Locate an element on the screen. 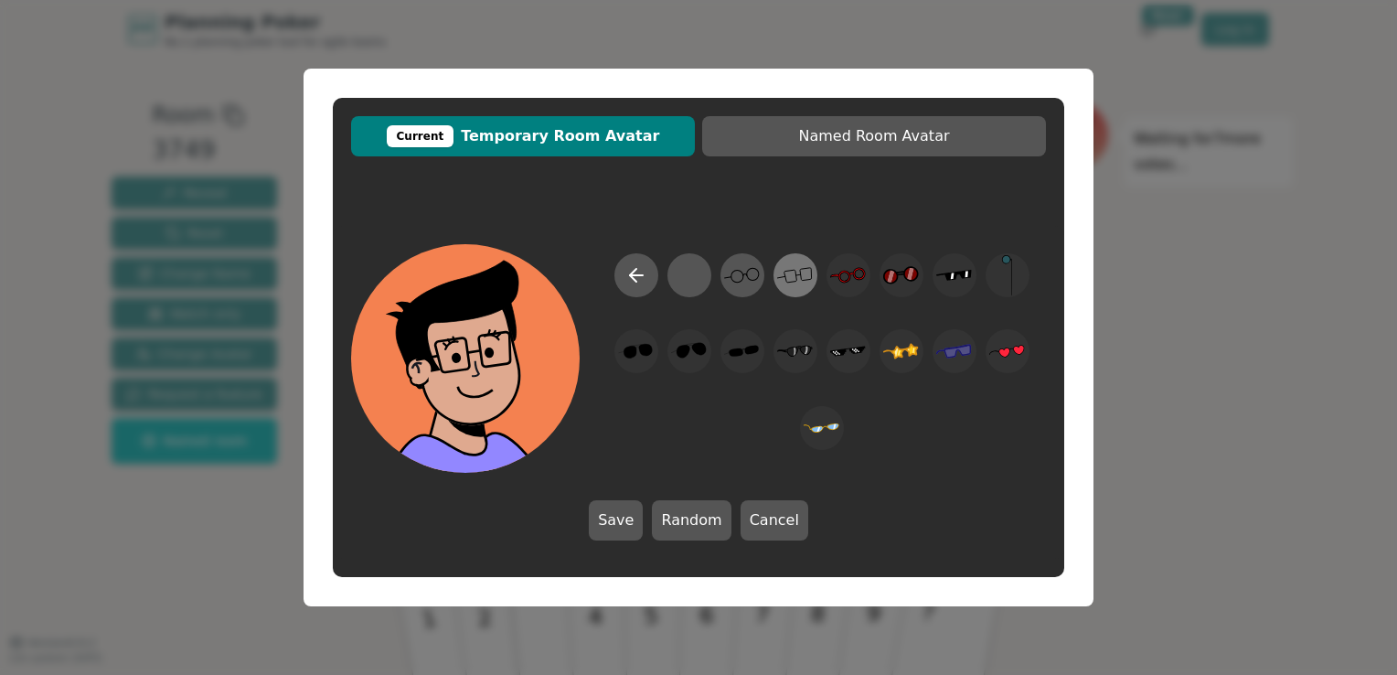  div: Current is located at coordinates (421, 136).